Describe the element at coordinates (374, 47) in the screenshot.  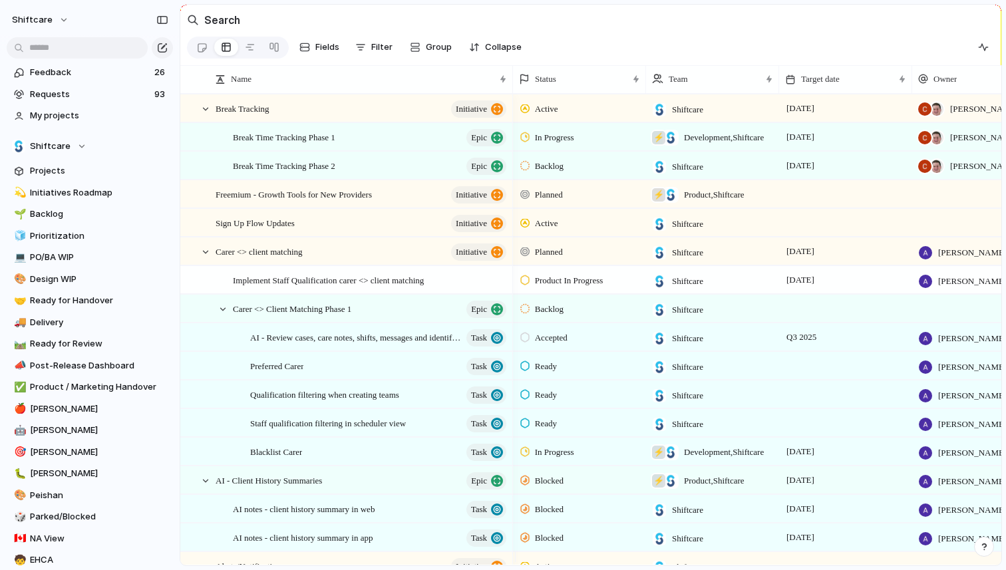
I see `button: Filter` at that location.